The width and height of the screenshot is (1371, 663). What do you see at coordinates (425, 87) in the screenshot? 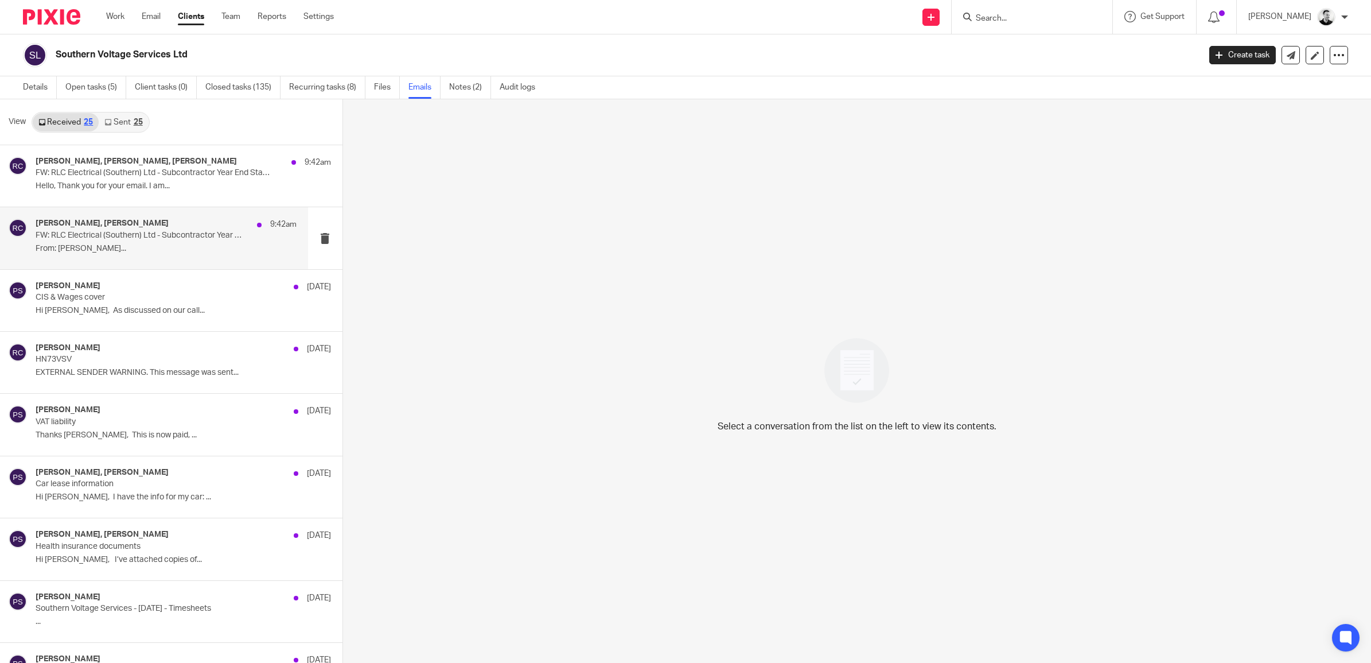
I see `a: Emails` at bounding box center [425, 87].